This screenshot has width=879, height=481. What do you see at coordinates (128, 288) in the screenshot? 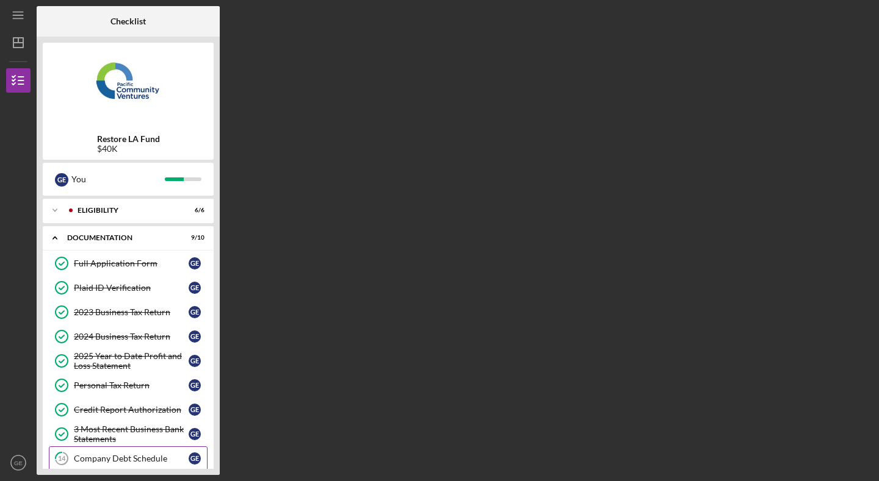
I see `a: Plaid ID VerificationGE` at bounding box center [128, 288].